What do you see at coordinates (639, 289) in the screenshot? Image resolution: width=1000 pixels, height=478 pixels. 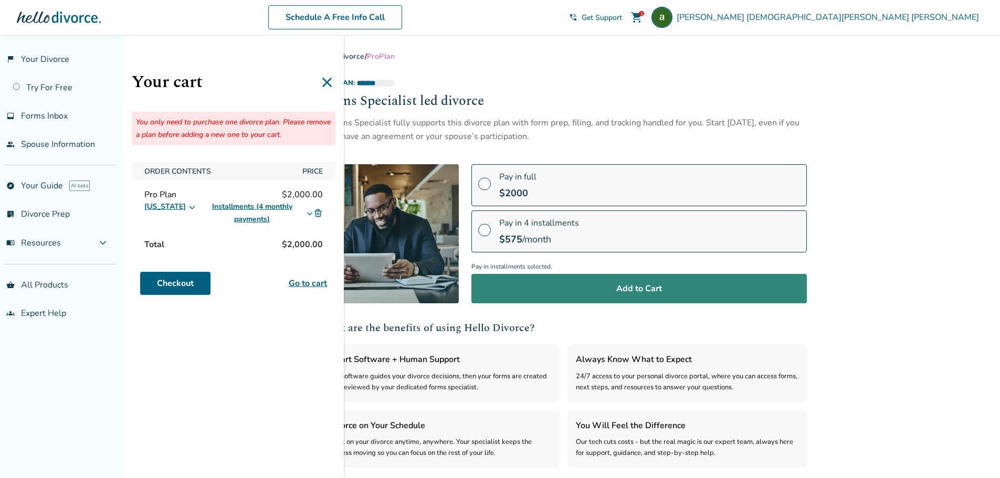 I see `button: Add to Cart` at bounding box center [639, 289].